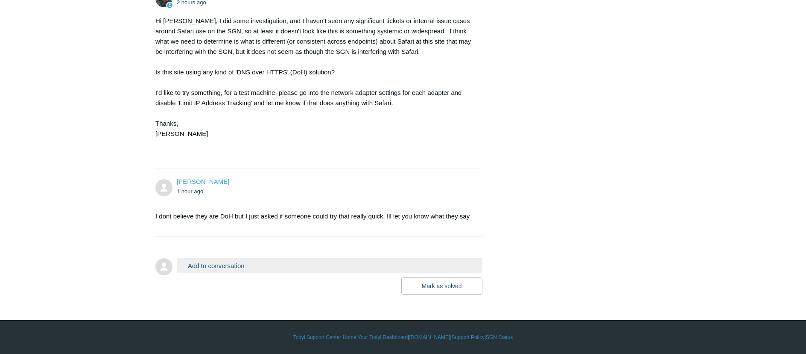  I want to click on p: I dont believe they are DoH but I just asked if someone could try that really quick. Ill let you ..., so click(315, 216).